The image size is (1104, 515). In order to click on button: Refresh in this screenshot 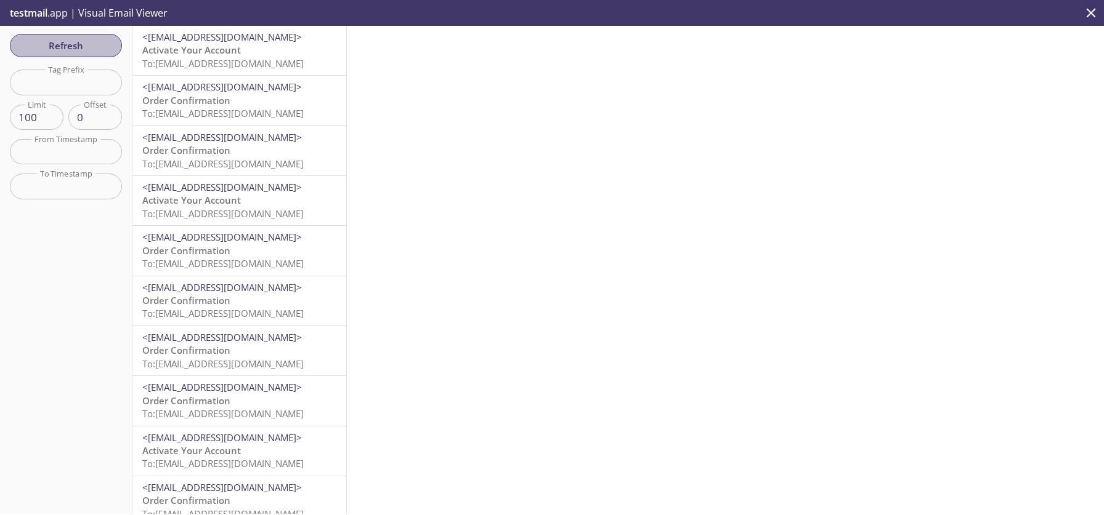, I will do `click(66, 46)`.